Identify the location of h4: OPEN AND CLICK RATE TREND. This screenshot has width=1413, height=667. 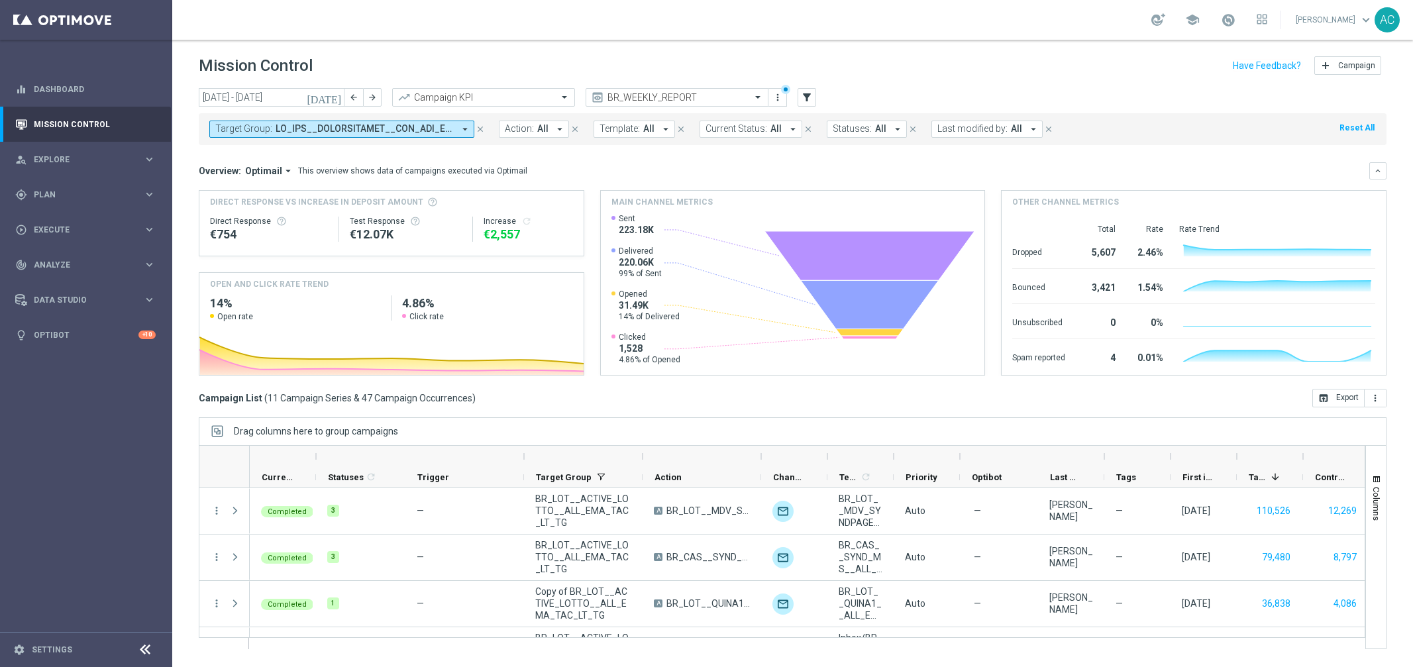
(269, 284).